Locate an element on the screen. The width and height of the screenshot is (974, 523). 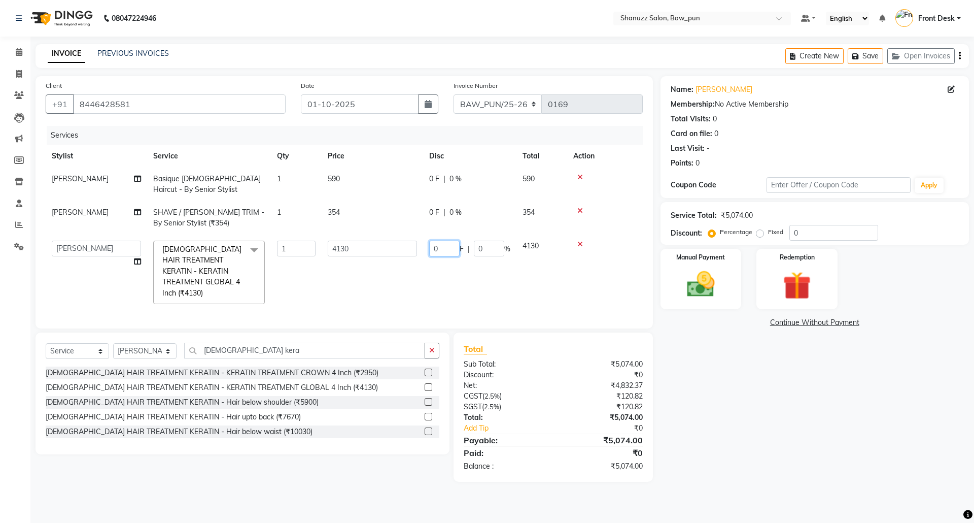
a: Add Tip is located at coordinates (513, 428).